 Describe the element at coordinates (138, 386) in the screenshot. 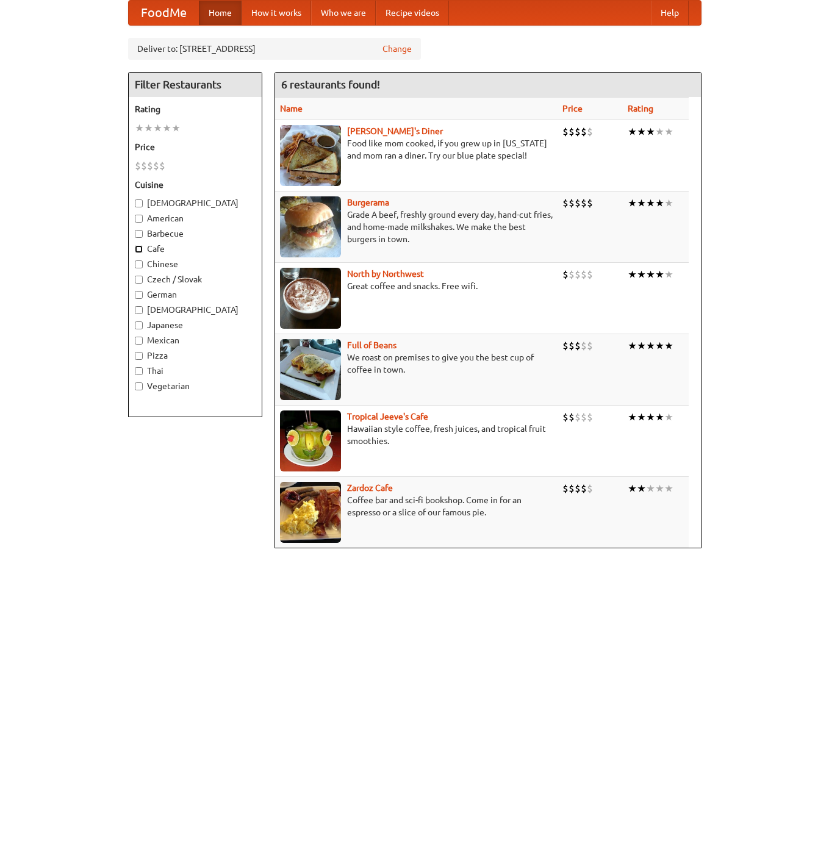

I see `input: Vegetarian` at that location.